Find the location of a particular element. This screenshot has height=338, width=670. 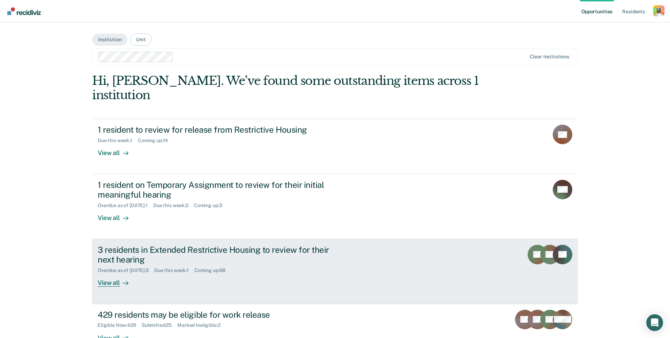

div: Open Intercom Messenger is located at coordinates (655, 323).